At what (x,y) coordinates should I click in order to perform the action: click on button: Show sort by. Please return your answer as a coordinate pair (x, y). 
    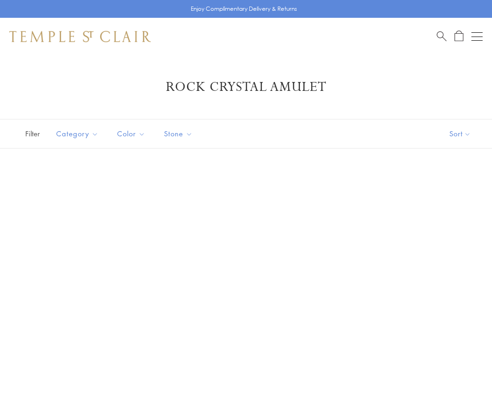
    Looking at the image, I should click on (460, 134).